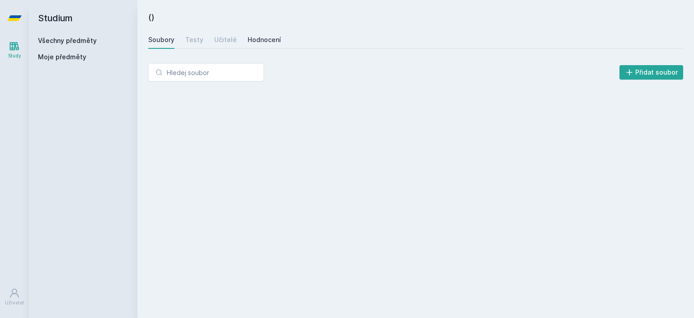  Describe the element at coordinates (226, 40) in the screenshot. I see `a: Učitelé` at that location.